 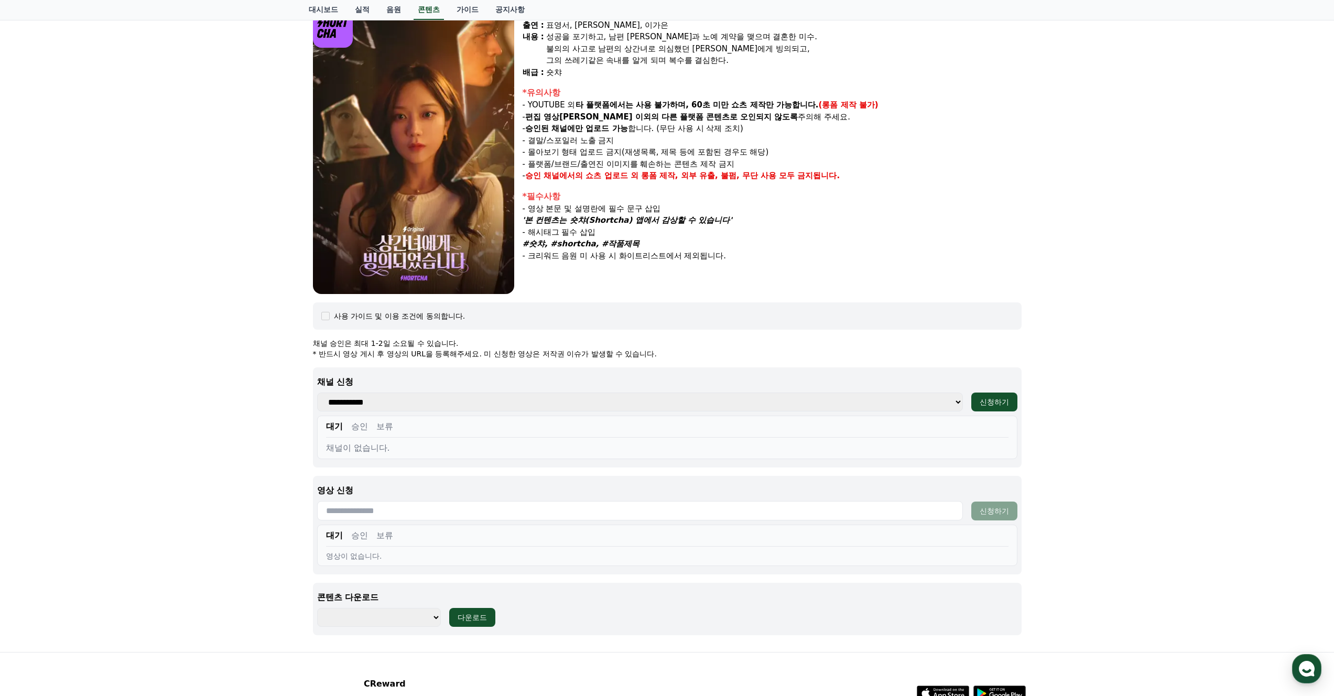 I want to click on div: *필수사항, so click(x=772, y=197).